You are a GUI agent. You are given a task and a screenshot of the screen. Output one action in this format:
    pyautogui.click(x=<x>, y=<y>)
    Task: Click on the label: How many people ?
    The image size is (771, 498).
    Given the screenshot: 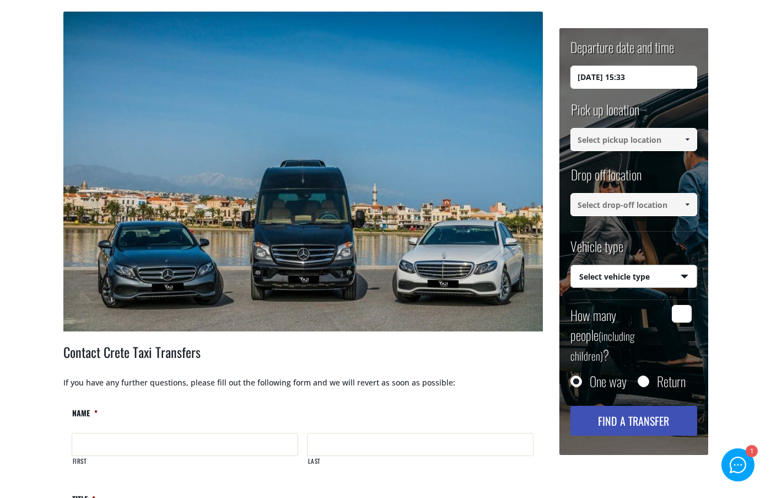 What is the action you would take?
    pyautogui.click(x=618, y=335)
    